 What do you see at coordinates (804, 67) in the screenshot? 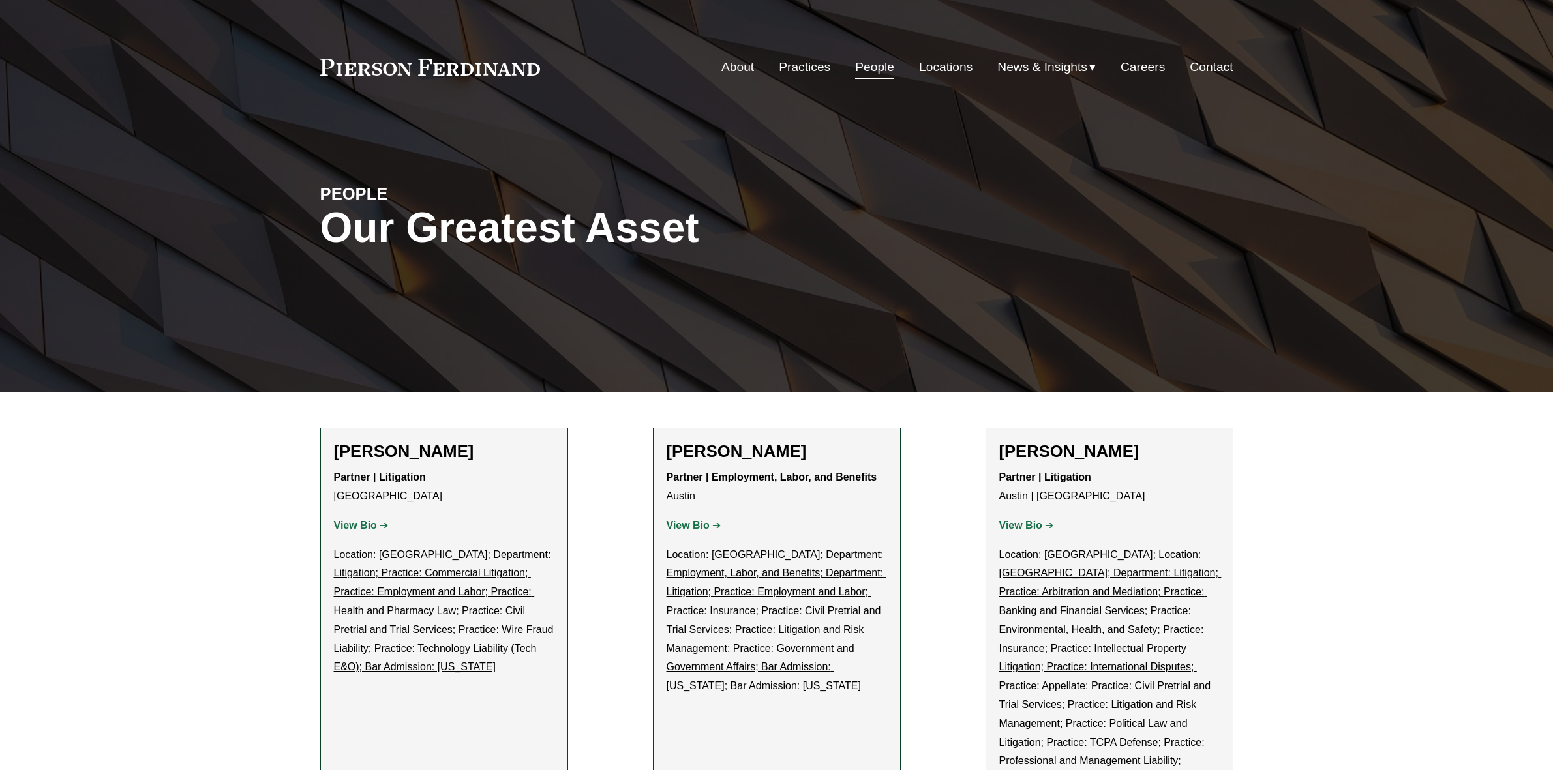
I see `a: Practices` at bounding box center [804, 67].